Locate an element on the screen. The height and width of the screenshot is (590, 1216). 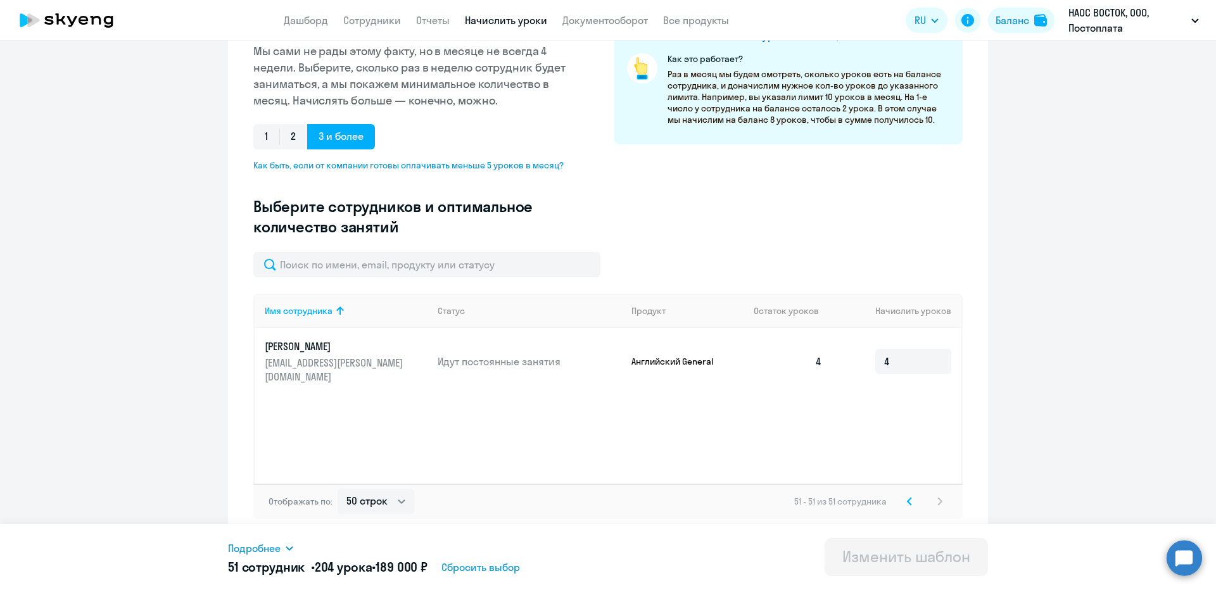
span: 1 is located at coordinates (266, 137).